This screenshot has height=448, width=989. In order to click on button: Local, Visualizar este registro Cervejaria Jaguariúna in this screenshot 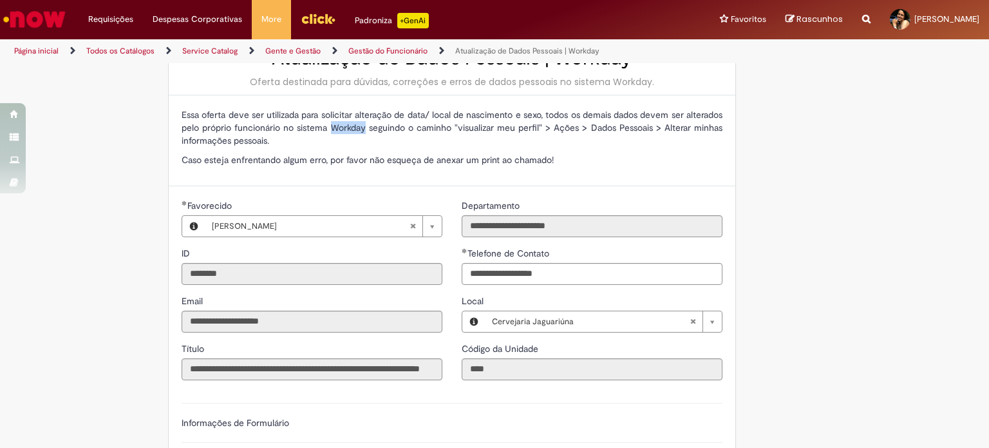, I will do `click(474, 321)`.